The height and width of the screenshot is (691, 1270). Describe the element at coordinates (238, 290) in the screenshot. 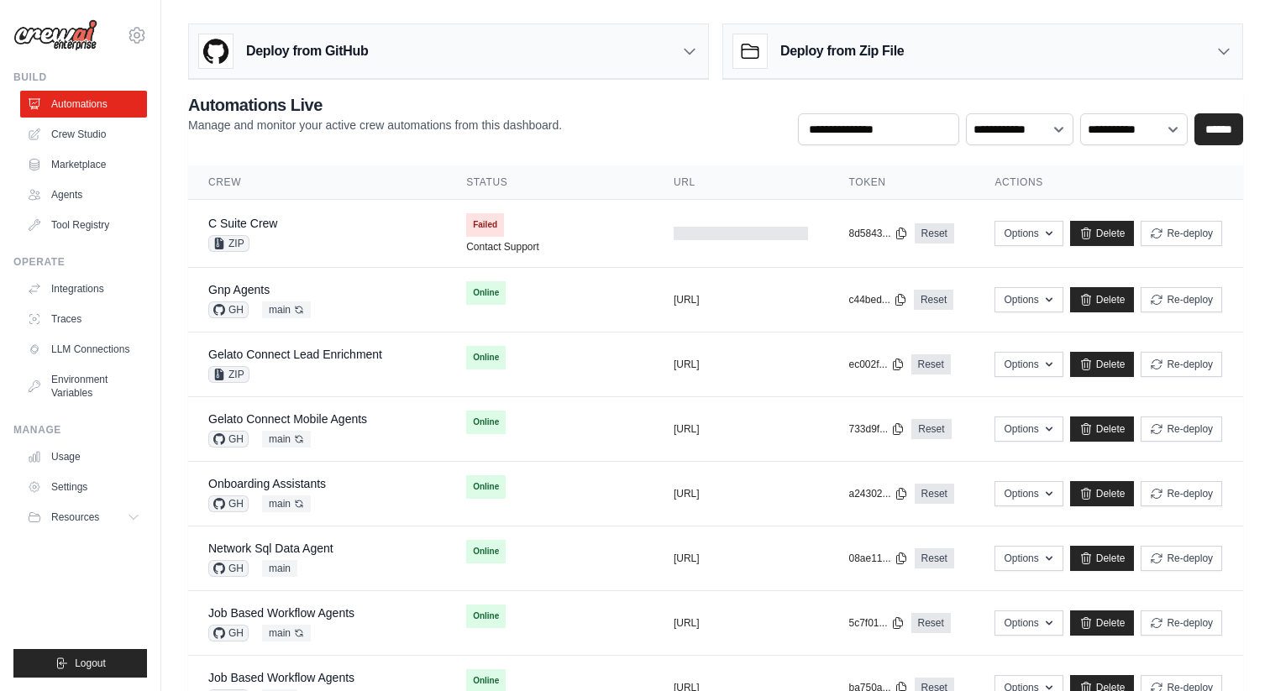

I see `a: Gnp Agents` at that location.